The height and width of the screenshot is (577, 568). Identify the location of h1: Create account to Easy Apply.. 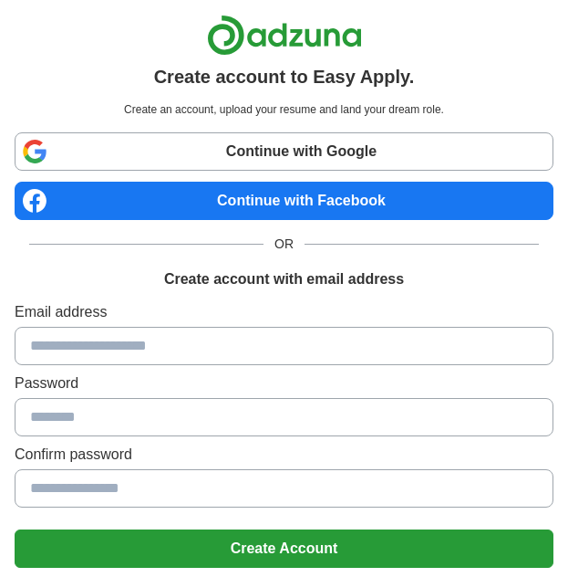
(285, 77).